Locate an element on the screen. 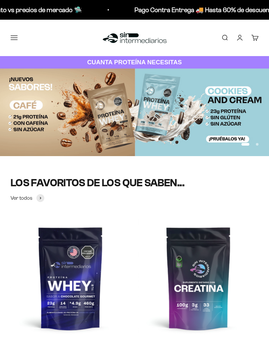  split-lines: LOS FAVORITOS DE LOS QUE SABEN... is located at coordinates (97, 183).